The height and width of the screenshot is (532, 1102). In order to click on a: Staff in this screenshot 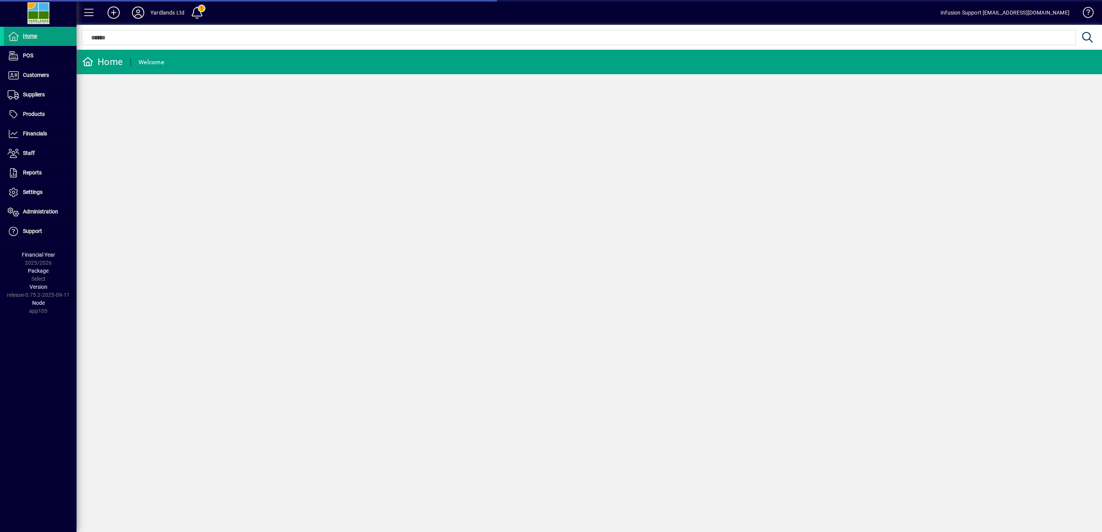, I will do `click(40, 153)`.